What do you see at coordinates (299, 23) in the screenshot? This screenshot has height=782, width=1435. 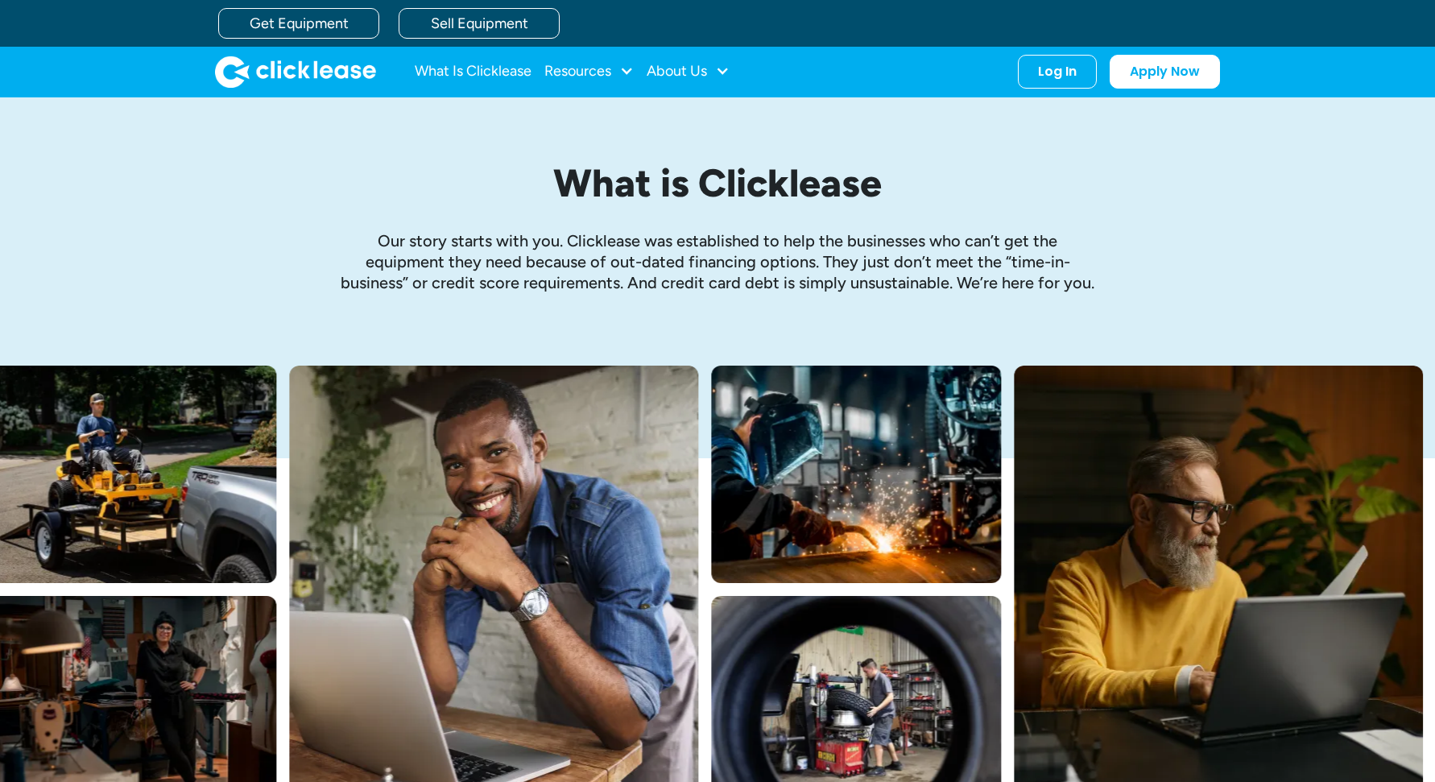 I see `a: Get Equipment` at bounding box center [299, 23].